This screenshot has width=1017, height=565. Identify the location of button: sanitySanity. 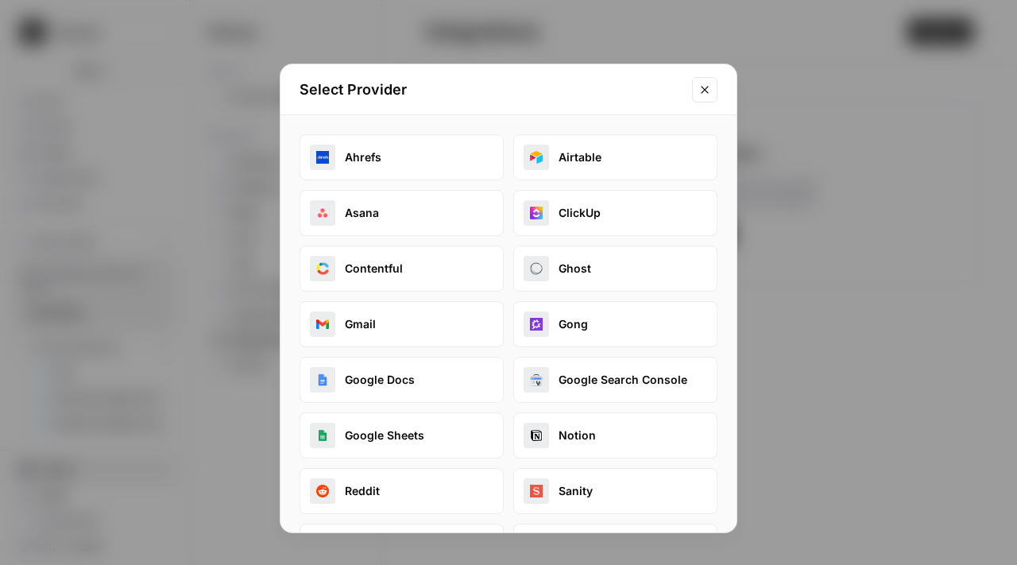
(615, 491).